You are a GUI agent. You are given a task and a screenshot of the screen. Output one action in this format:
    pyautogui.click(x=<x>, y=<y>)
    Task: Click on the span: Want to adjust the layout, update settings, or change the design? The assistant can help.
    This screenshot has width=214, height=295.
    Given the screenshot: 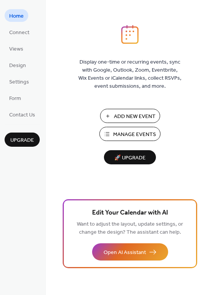 What is the action you would take?
    pyautogui.click(x=130, y=228)
    